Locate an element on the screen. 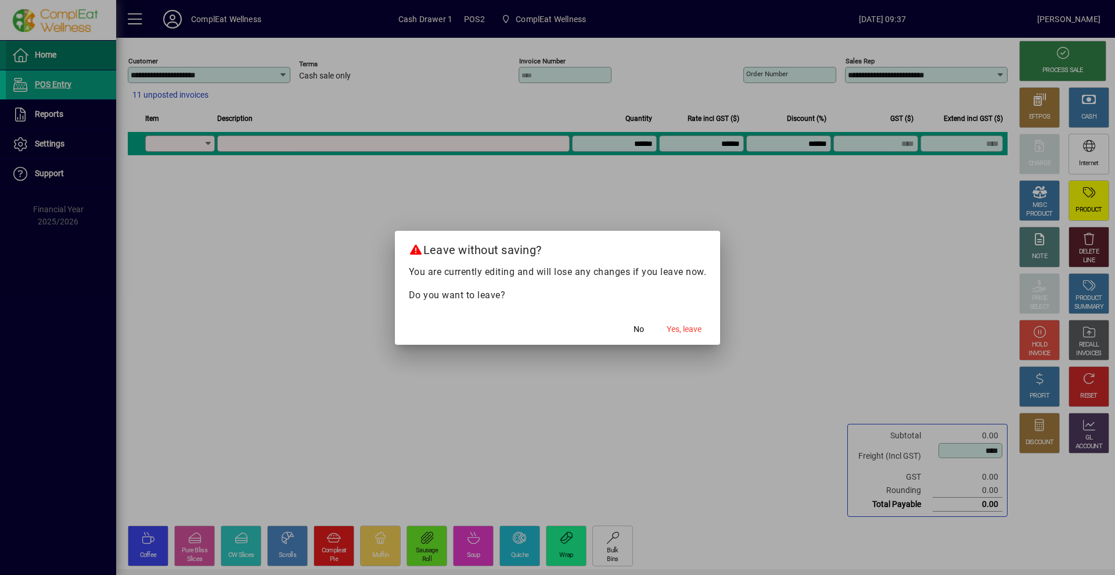 This screenshot has width=1115, height=575. button: No is located at coordinates (639, 329).